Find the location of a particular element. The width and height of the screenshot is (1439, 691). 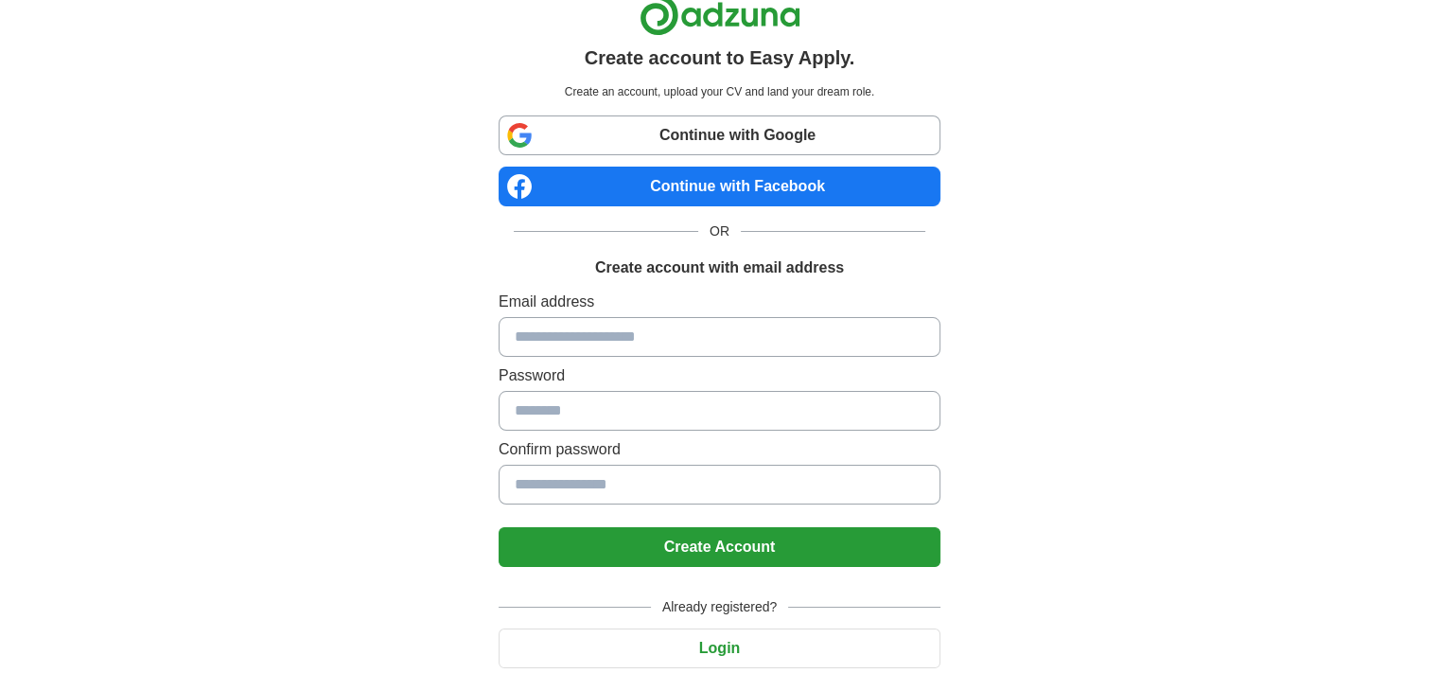

span: OR is located at coordinates (719, 231).